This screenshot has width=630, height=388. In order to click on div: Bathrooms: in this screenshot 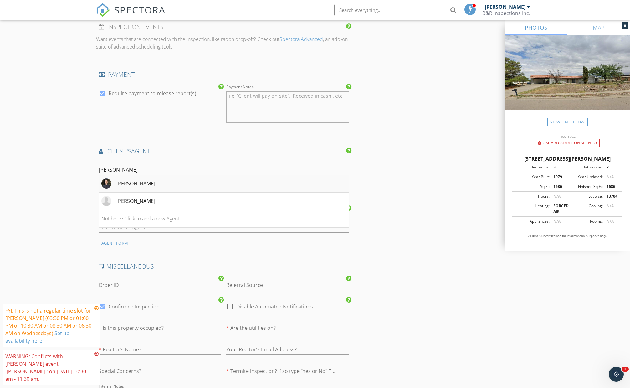, I will do `click(585, 167)`.